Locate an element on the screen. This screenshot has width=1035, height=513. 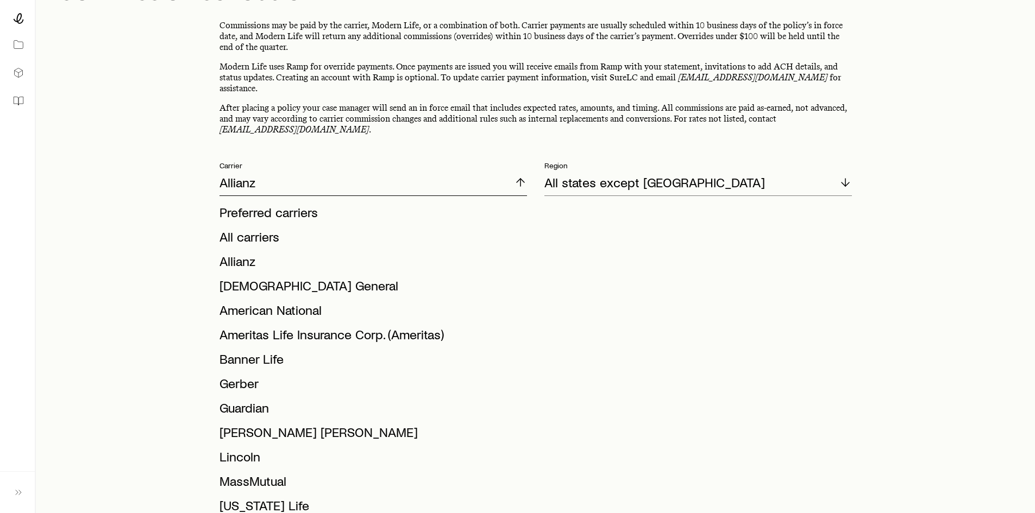
span: Banner Life is located at coordinates (251, 358).